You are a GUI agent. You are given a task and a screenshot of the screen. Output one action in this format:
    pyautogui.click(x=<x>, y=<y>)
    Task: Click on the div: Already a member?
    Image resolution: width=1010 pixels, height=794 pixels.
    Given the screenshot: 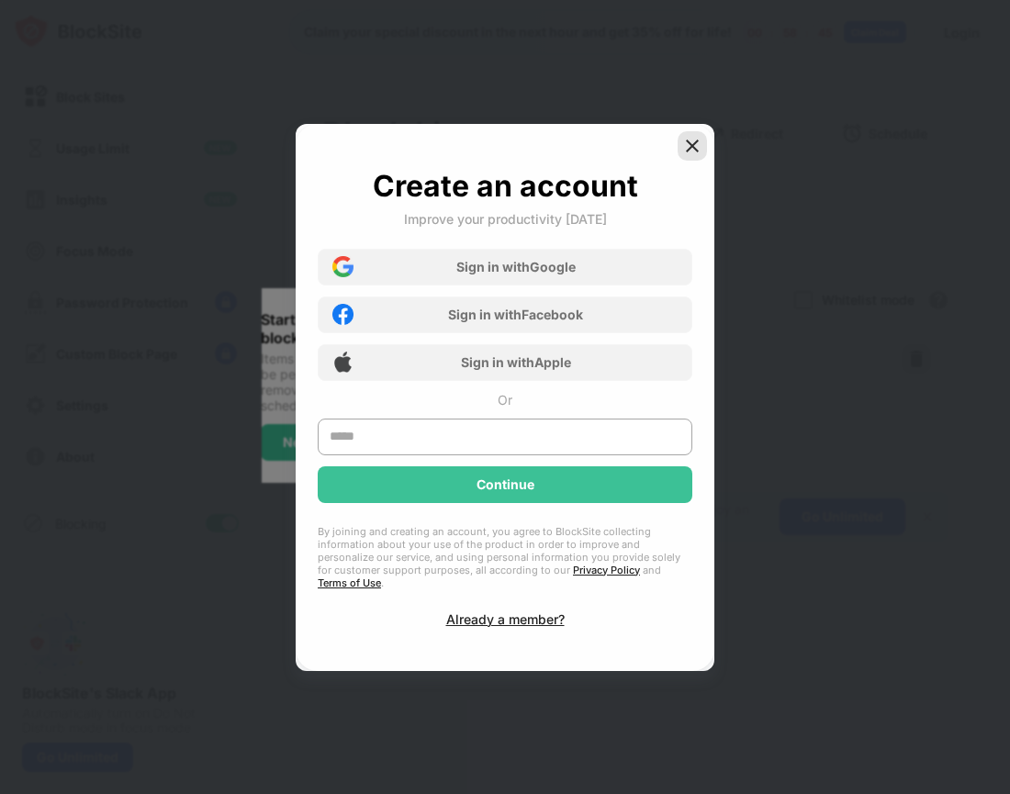 What is the action you would take?
    pyautogui.click(x=505, y=619)
    